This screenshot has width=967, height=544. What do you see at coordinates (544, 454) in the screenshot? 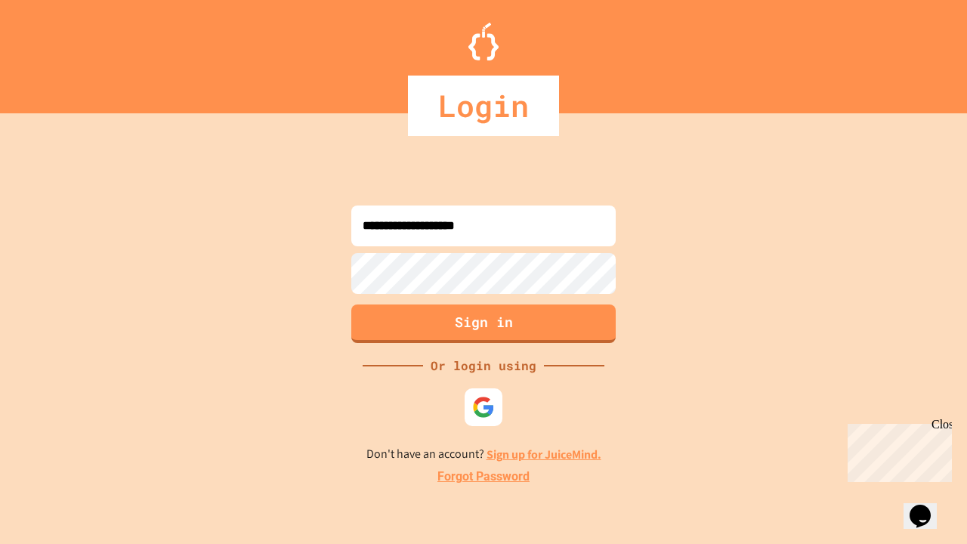
I see `a: Sign up for JuiceMind.` at bounding box center [544, 454].